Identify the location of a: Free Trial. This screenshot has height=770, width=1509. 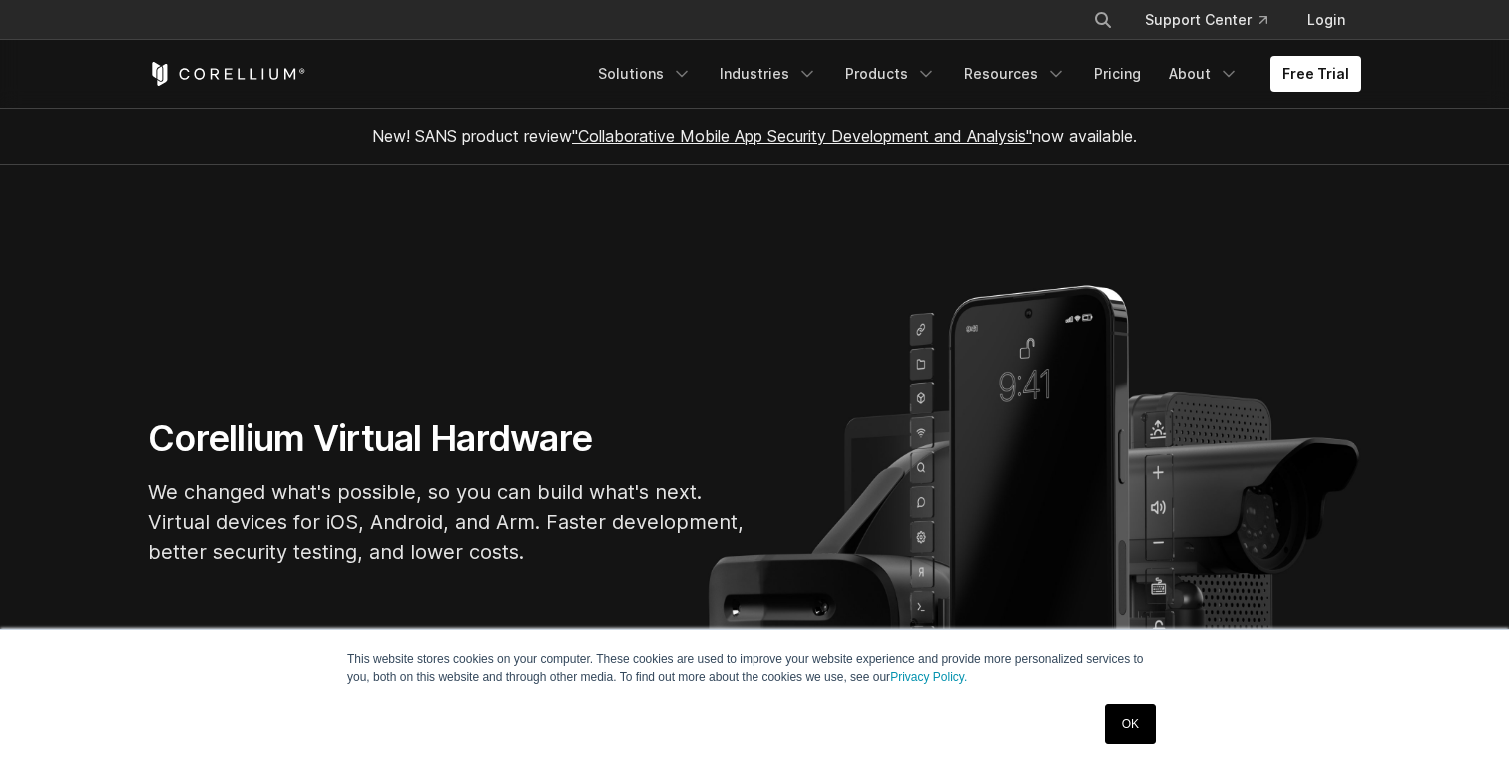
(1316, 74).